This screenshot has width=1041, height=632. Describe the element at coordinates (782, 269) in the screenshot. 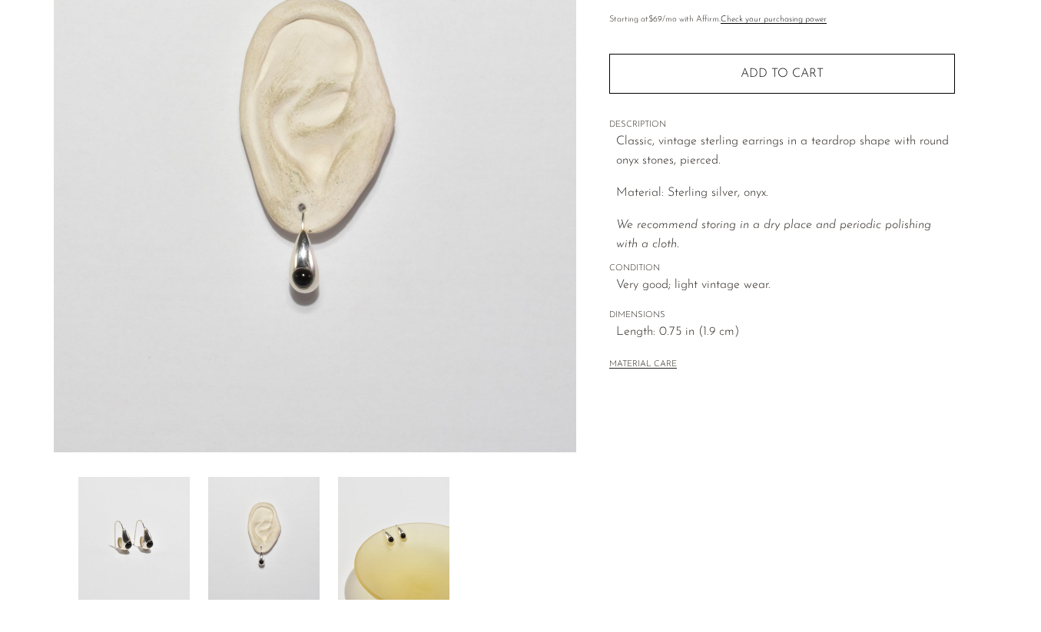

I see `span: CONDITION` at that location.